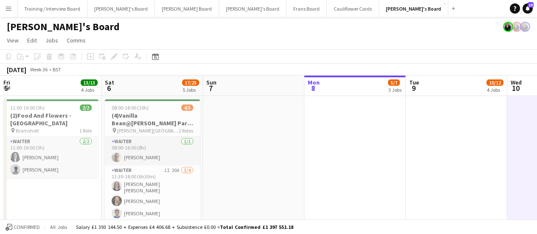 Image resolution: width=537 pixels, height=234 pixels. I want to click on span: 2/2, so click(86, 107).